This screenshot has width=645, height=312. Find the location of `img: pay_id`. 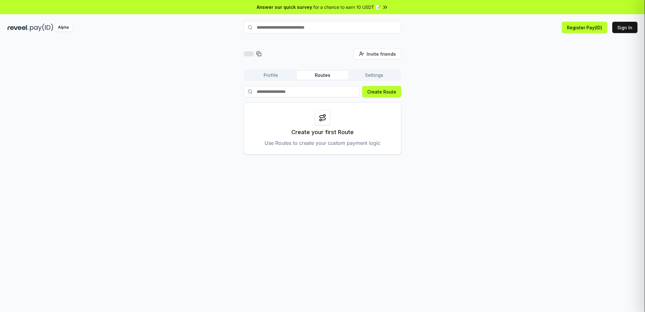

img: pay_id is located at coordinates (42, 27).